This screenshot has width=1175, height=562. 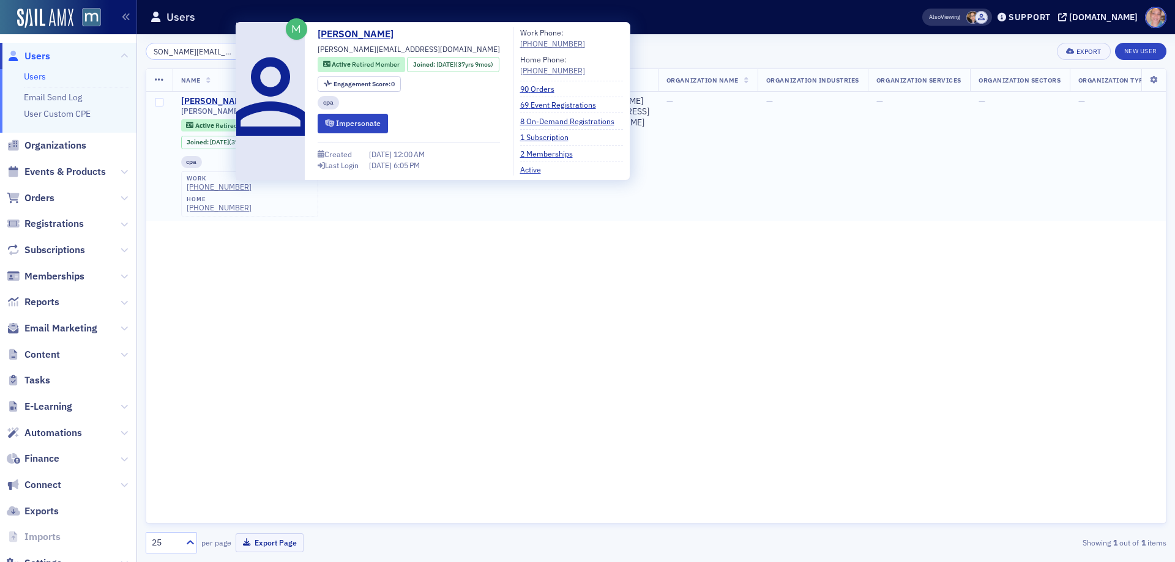 What do you see at coordinates (219, 179) in the screenshot?
I see `div: work` at bounding box center [219, 179].